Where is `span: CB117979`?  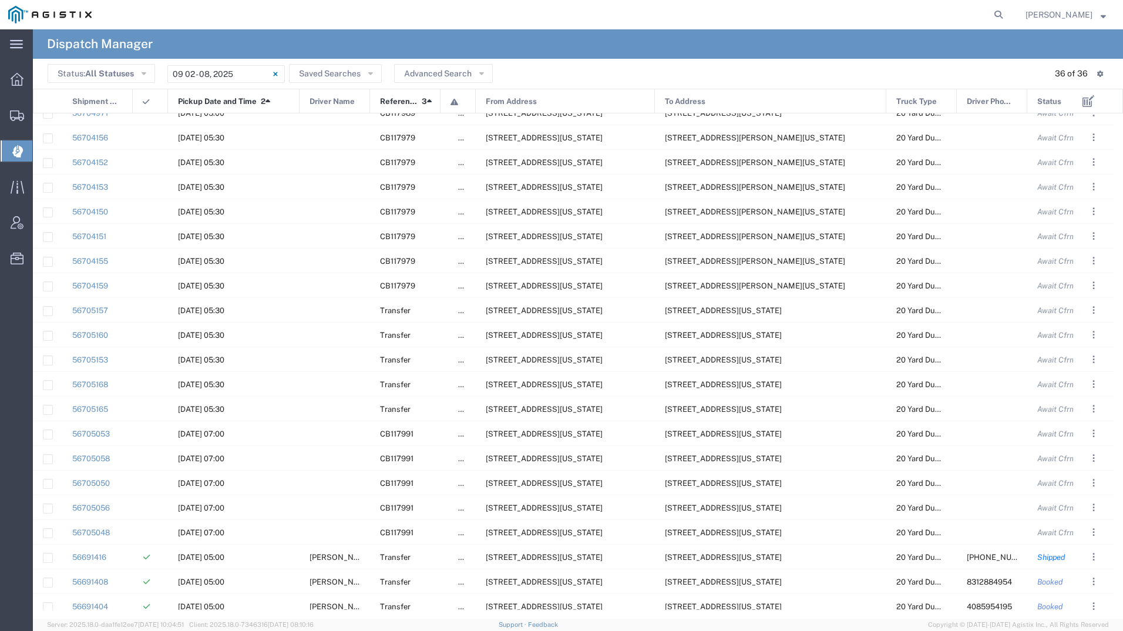 span: CB117979 is located at coordinates (398, 137).